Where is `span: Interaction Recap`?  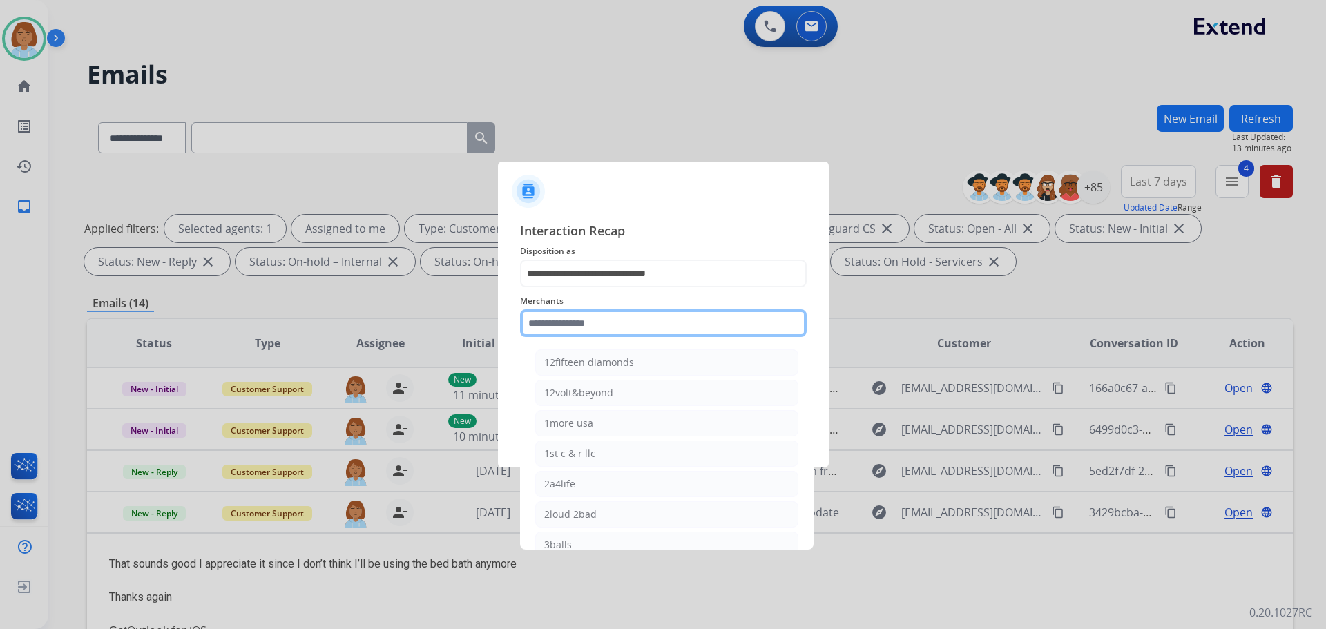
span: Interaction Recap is located at coordinates (663, 232).